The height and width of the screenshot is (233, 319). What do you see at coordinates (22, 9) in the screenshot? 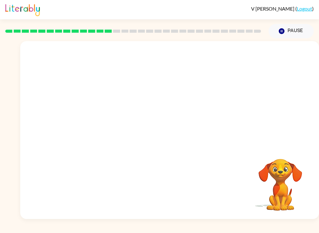
I see `img: Literably` at bounding box center [22, 9].